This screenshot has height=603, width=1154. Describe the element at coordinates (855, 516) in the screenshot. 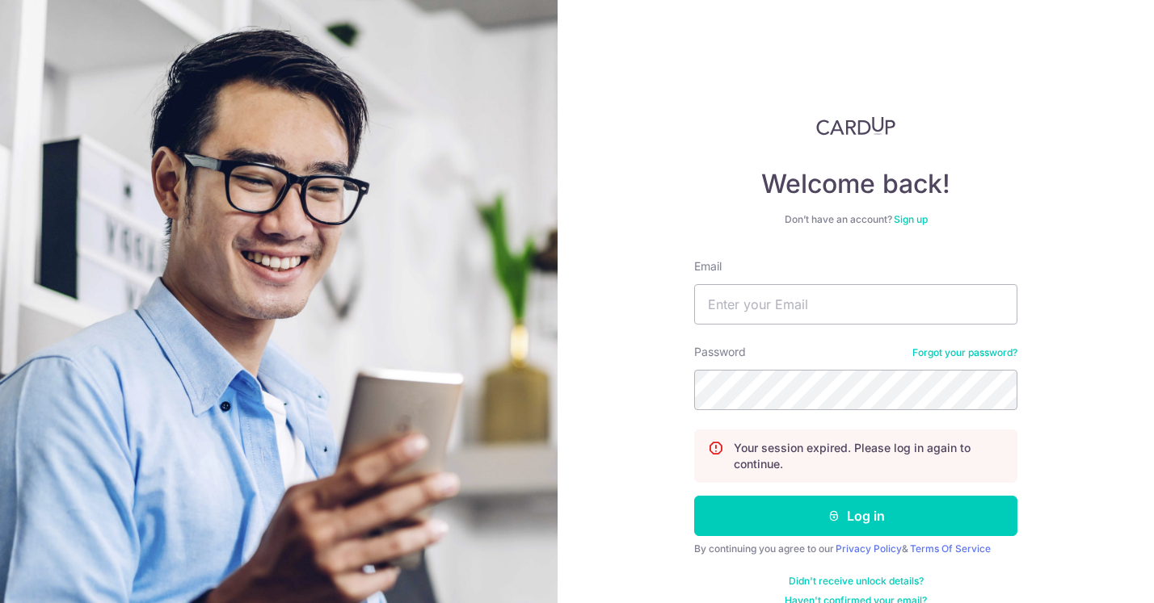

I see `button: Log in` at that location.